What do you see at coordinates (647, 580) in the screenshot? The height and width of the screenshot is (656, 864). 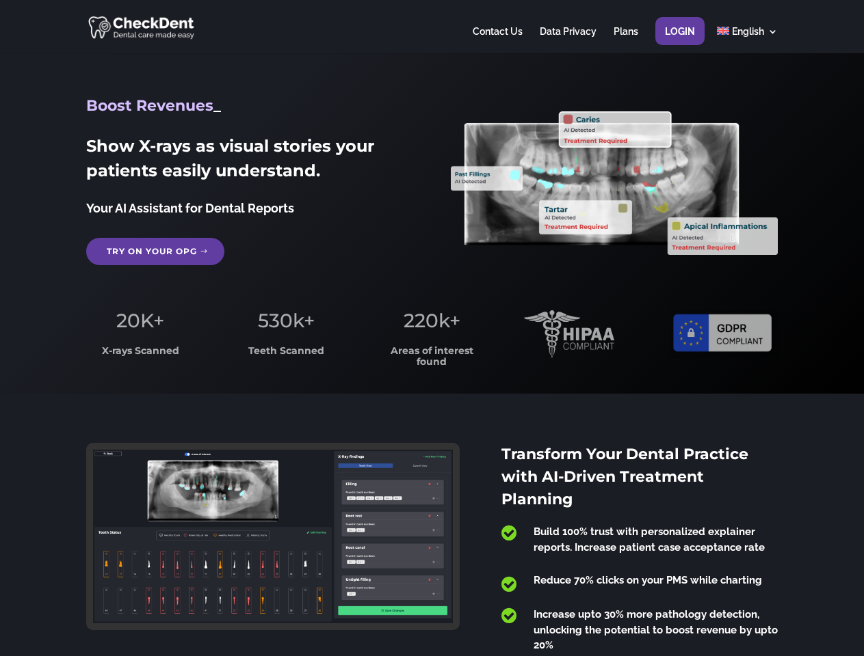 I see `span: Reduce 70% clicks on your PMS while charting` at bounding box center [647, 580].